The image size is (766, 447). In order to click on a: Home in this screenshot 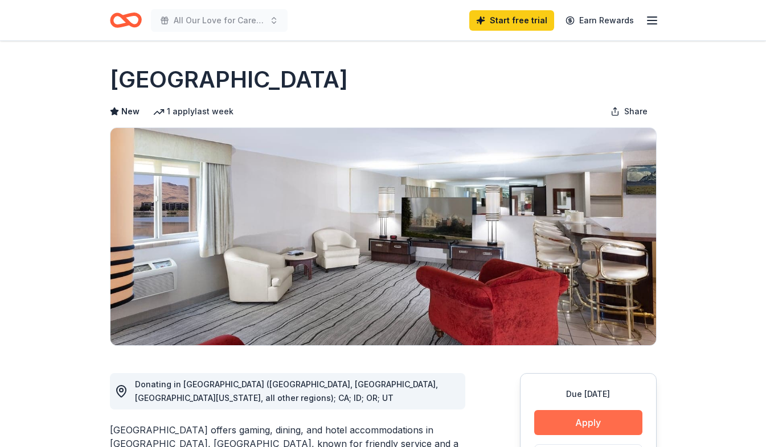, I will do `click(126, 20)`.